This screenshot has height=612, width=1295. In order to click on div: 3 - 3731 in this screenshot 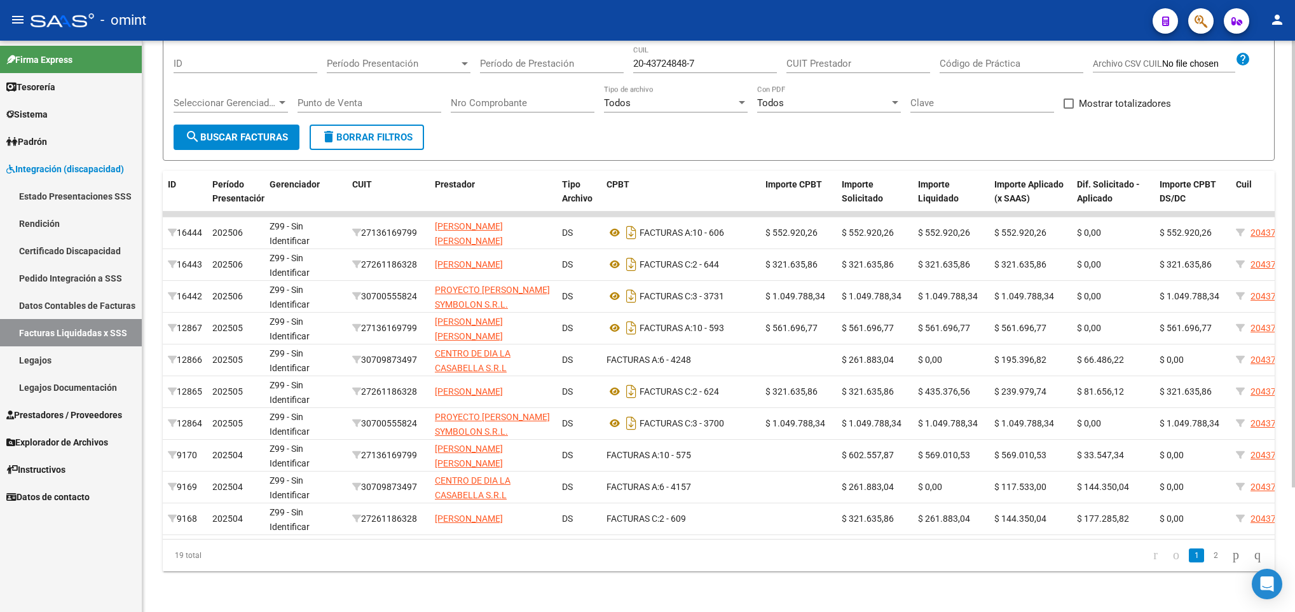, I will do `click(681, 296)`.